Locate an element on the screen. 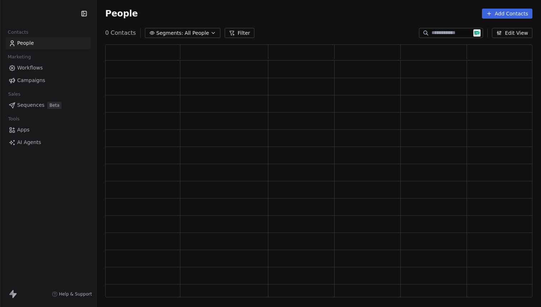 The width and height of the screenshot is (541, 307). span: Segments: is located at coordinates (170, 33).